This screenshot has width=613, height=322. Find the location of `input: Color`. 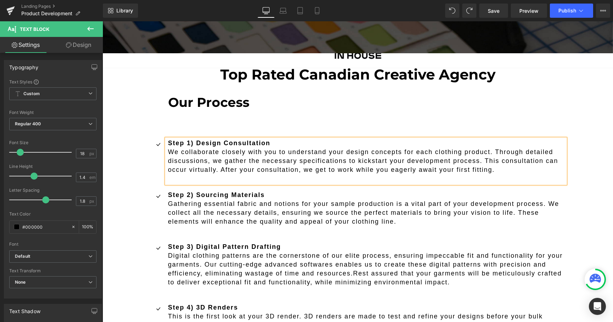

input: Color is located at coordinates (45, 227).